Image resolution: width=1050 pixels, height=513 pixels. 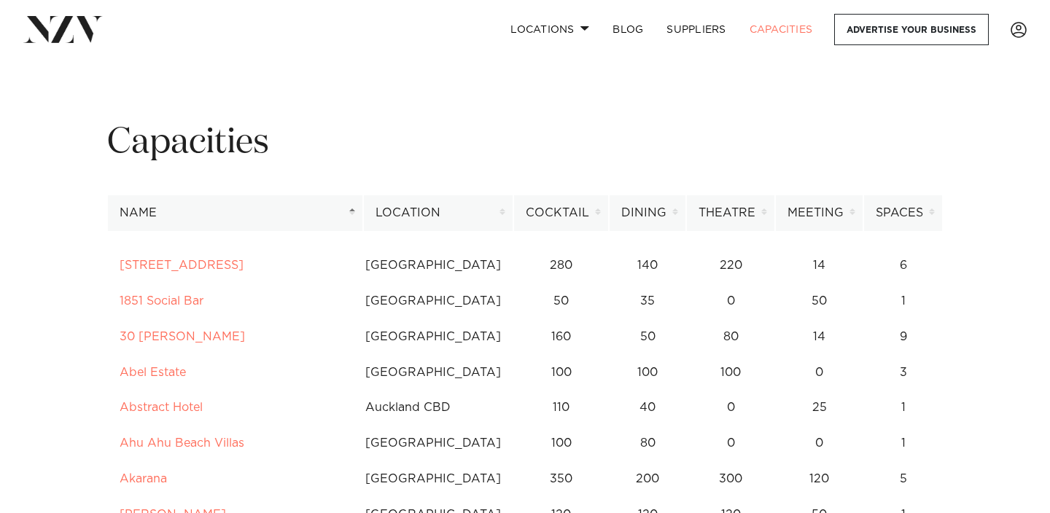 What do you see at coordinates (696, 29) in the screenshot?
I see `a: SUPPLIERS` at bounding box center [696, 29].